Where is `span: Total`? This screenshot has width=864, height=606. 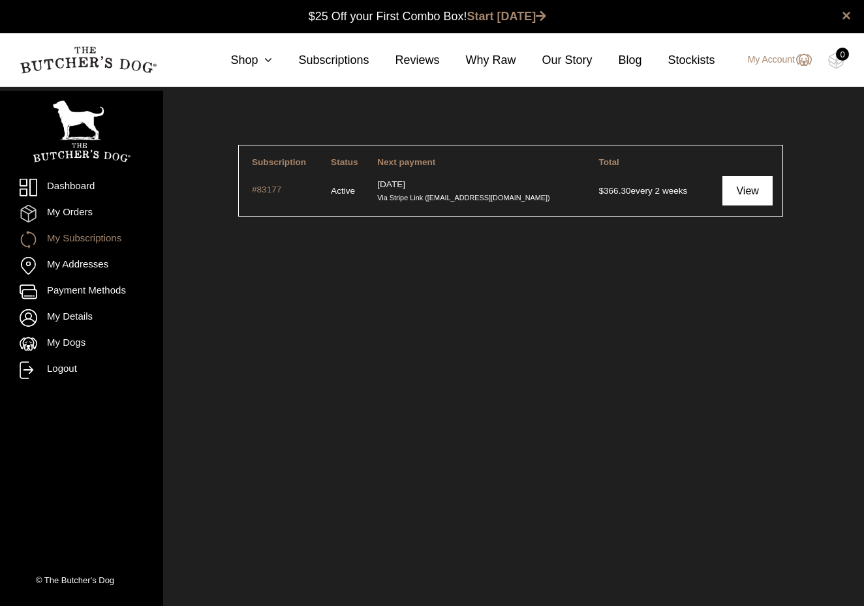 span: Total is located at coordinates (608, 162).